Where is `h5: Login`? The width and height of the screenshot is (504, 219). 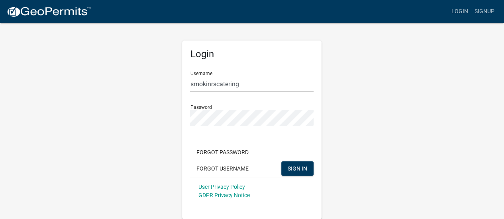 h5: Login is located at coordinates (252, 54).